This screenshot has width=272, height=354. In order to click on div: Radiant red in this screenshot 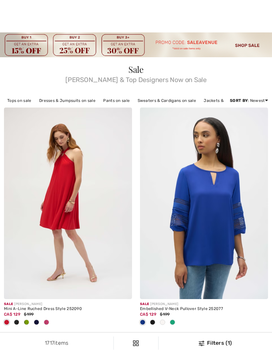, I will do `click(7, 323)`.